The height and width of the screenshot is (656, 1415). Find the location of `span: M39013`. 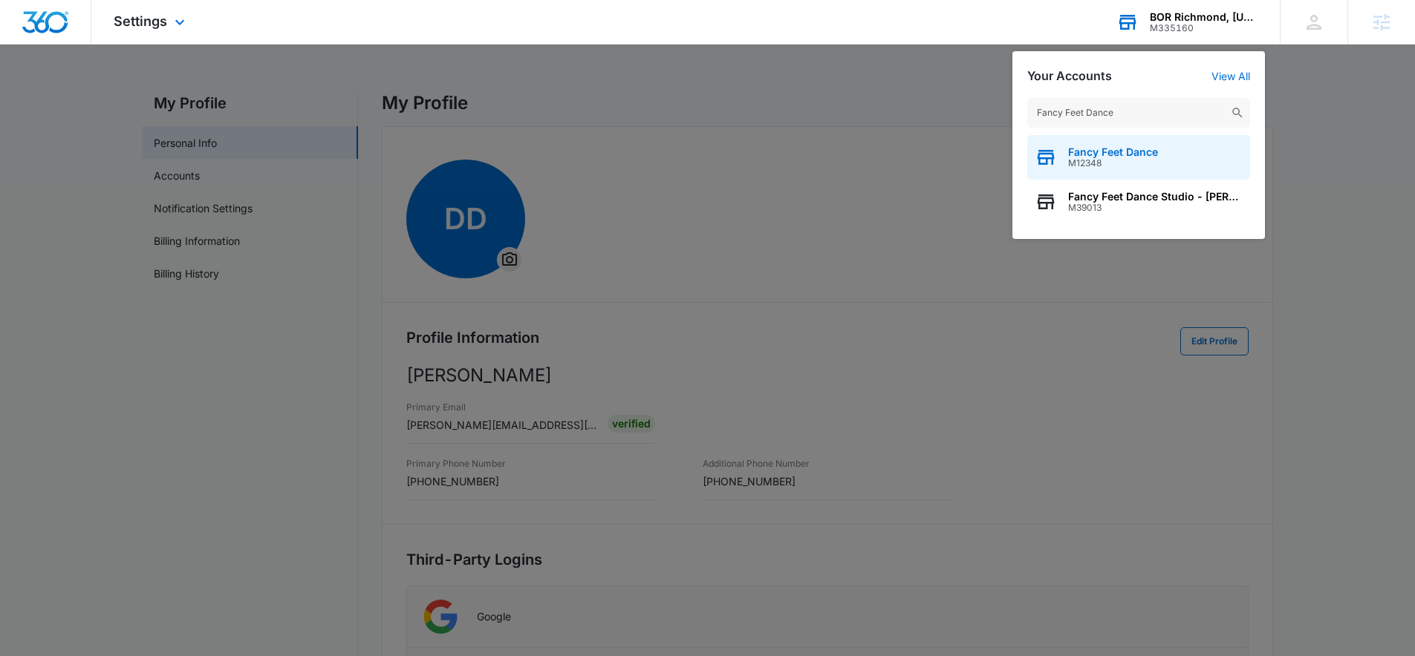

span: M39013 is located at coordinates (1155, 208).